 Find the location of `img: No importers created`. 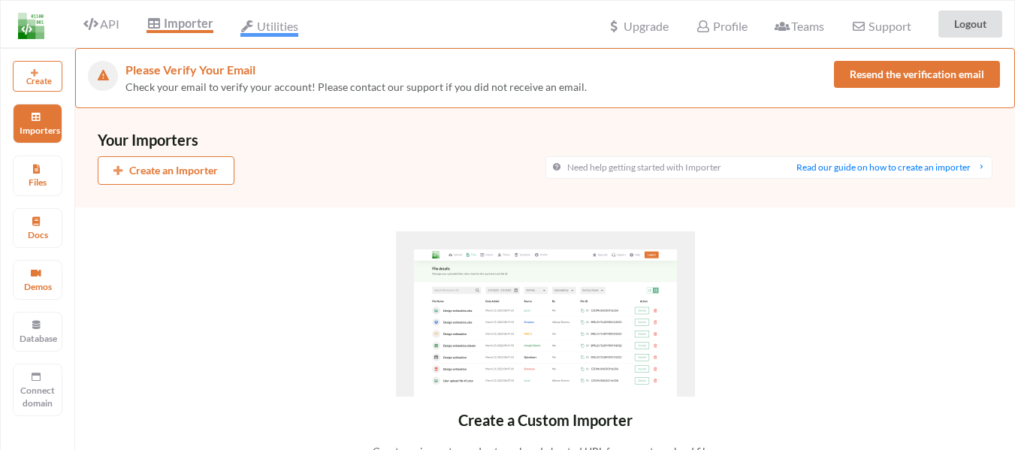

img: No importers created is located at coordinates (545, 314).